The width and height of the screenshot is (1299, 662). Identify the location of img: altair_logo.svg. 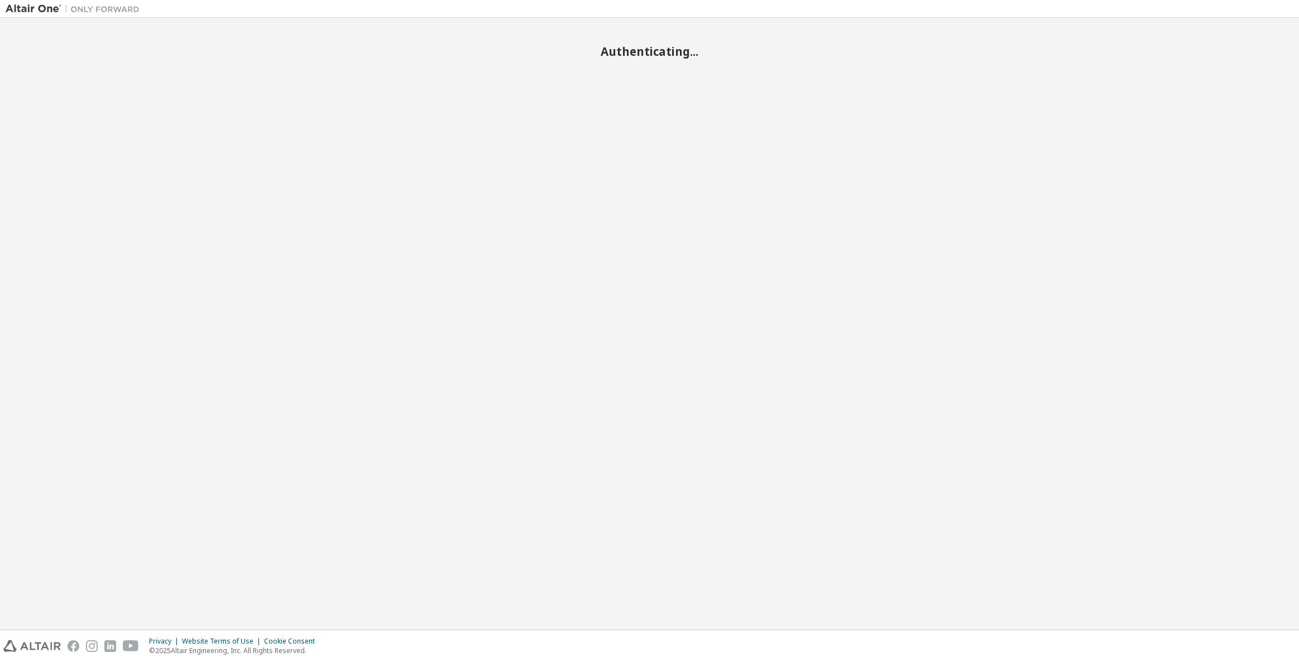
(32, 646).